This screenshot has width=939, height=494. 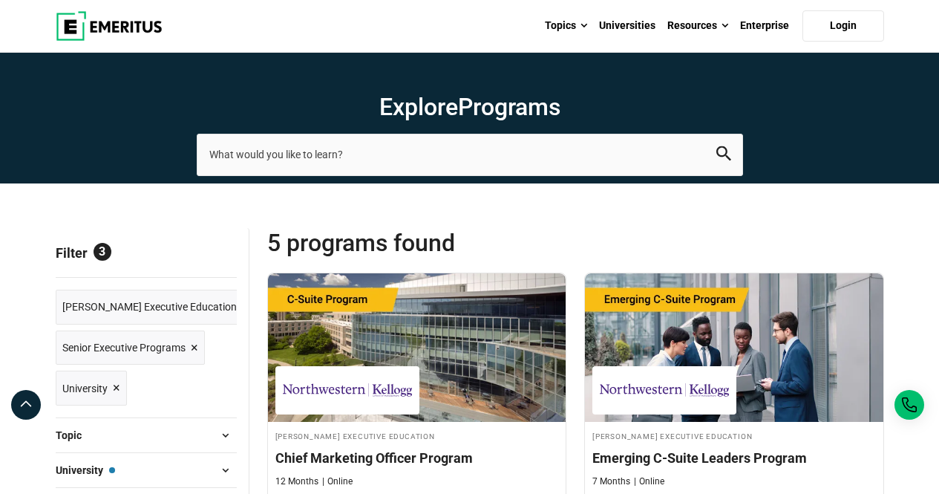 I want to click on a: Login, so click(x=843, y=26).